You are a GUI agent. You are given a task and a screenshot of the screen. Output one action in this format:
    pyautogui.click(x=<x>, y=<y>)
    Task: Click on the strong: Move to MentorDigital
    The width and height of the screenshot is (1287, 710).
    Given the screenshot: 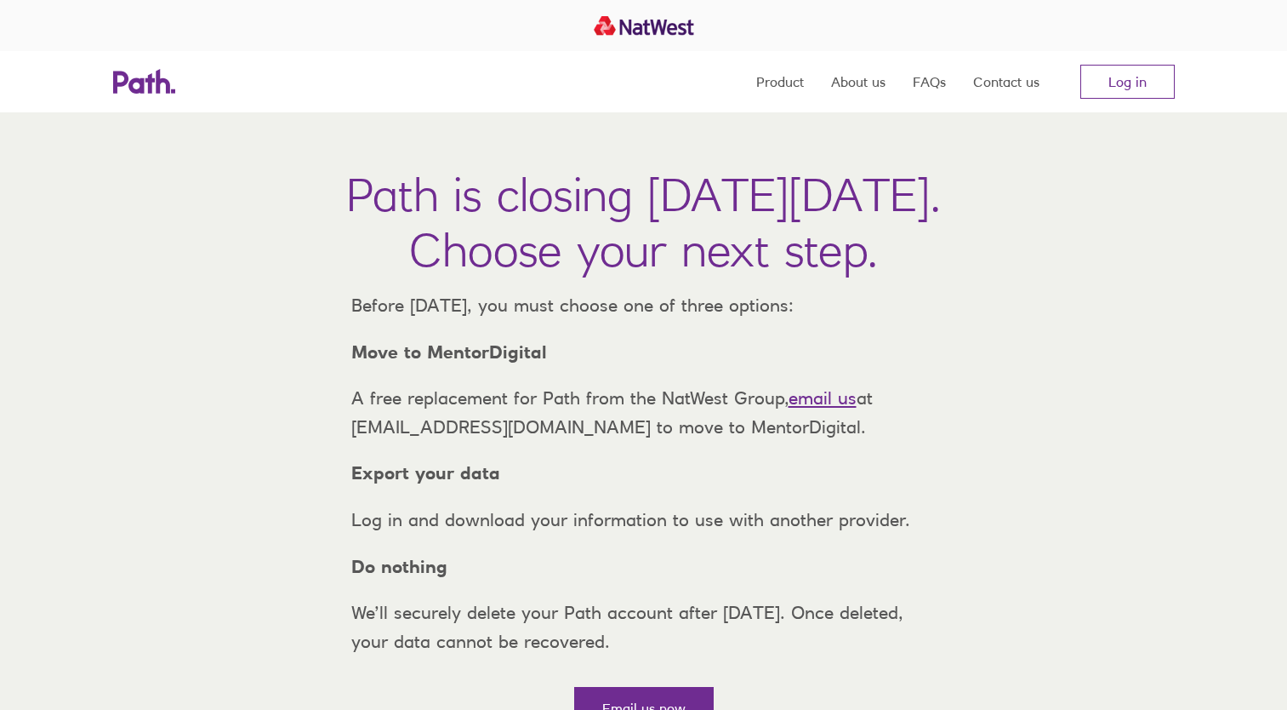 What is the action you would take?
    pyautogui.click(x=449, y=351)
    